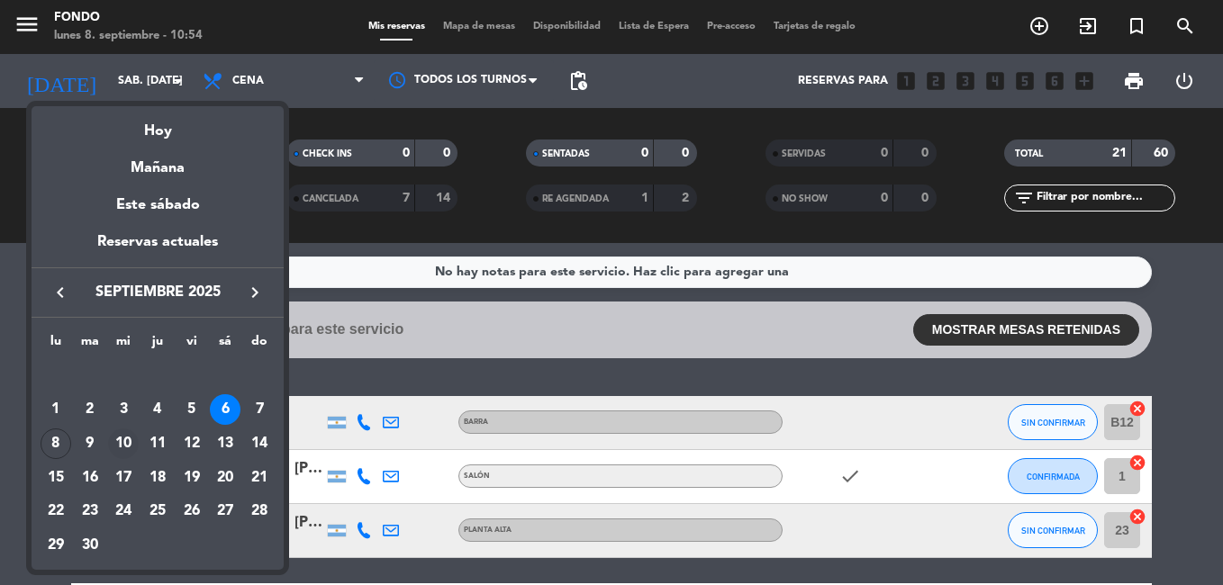  Describe the element at coordinates (259, 444) in the screenshot. I see `td: 14 de septiembre de 2025` at that location.